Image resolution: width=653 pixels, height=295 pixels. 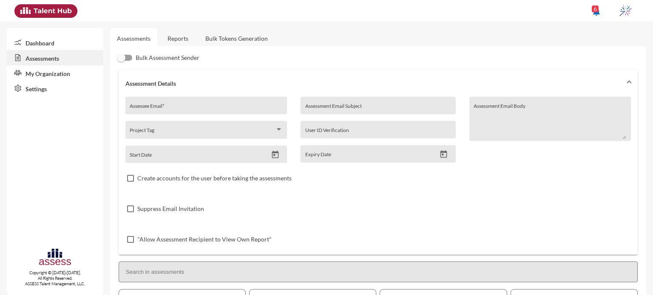 What do you see at coordinates (595, 9) in the screenshot?
I see `div: 6` at bounding box center [595, 9].